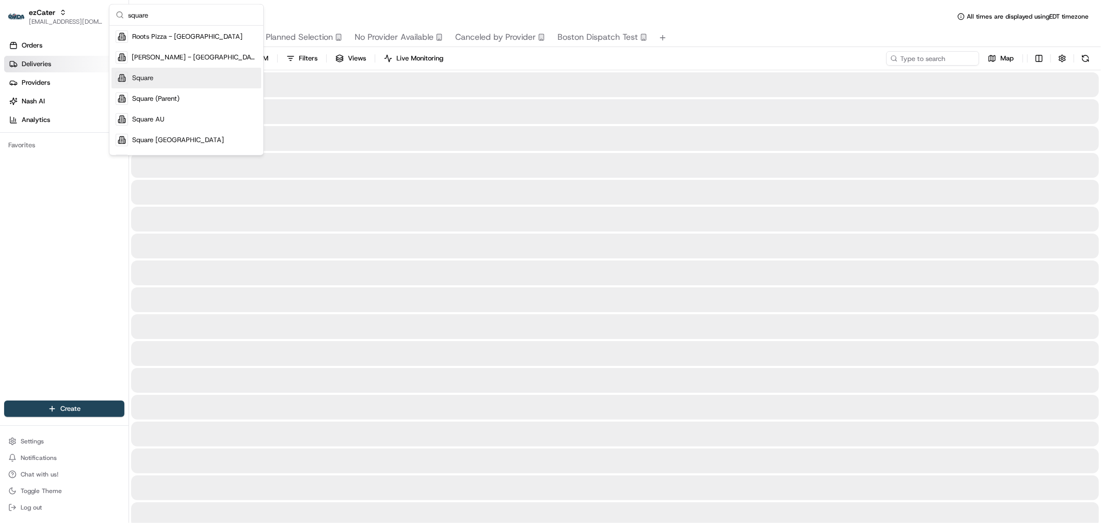  Describe the element at coordinates (308, 58) in the screenshot. I see `span: Filters` at that location.